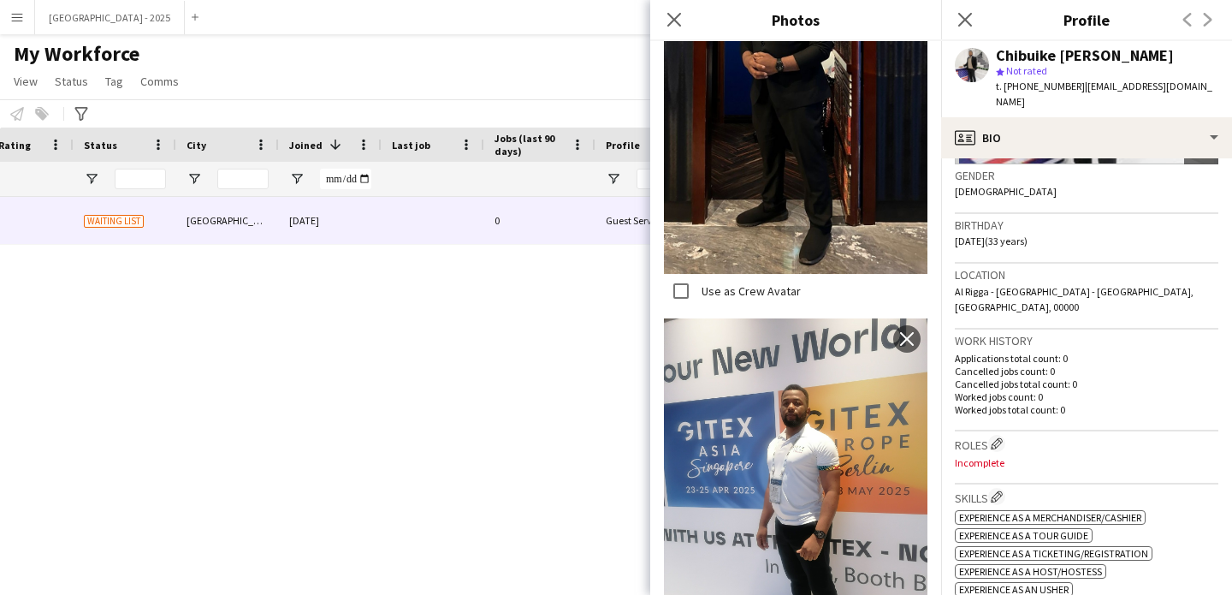 The height and width of the screenshot is (595, 1232). Describe the element at coordinates (1086, 383) in the screenshot. I see `p: Cancelled jobs total count: 0` at that location.